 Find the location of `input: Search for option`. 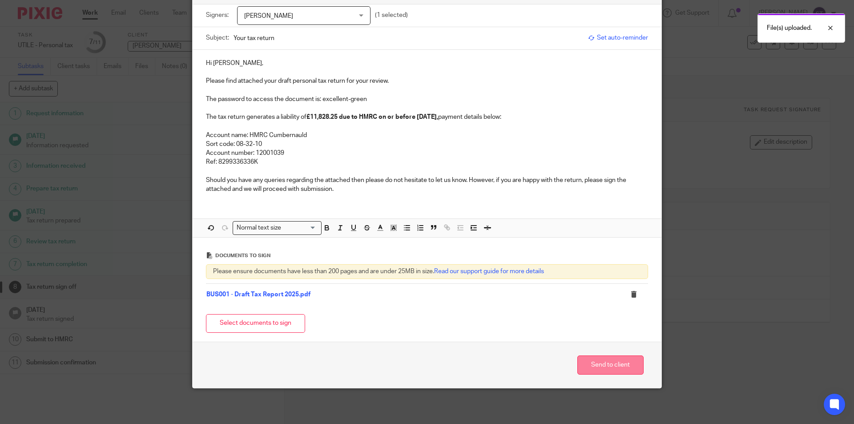

input: Search for option is located at coordinates (300, 228).